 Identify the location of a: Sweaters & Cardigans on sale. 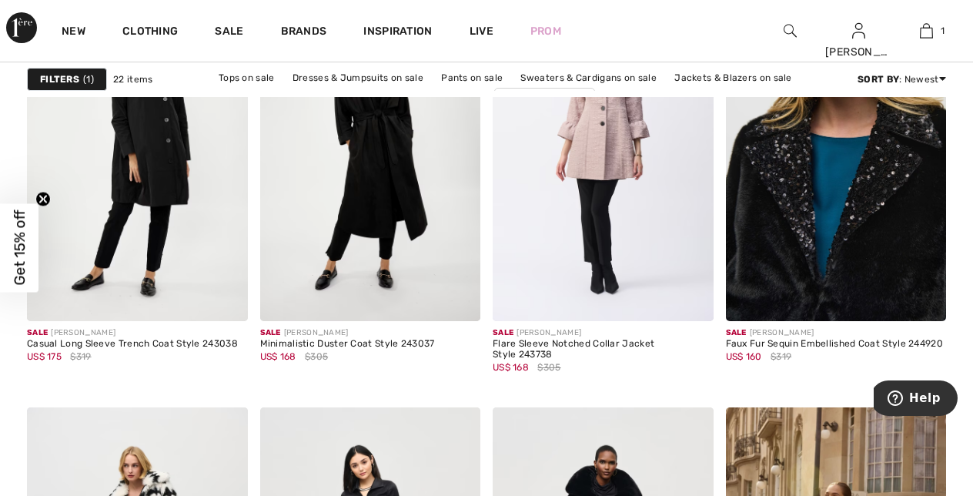
(588, 78).